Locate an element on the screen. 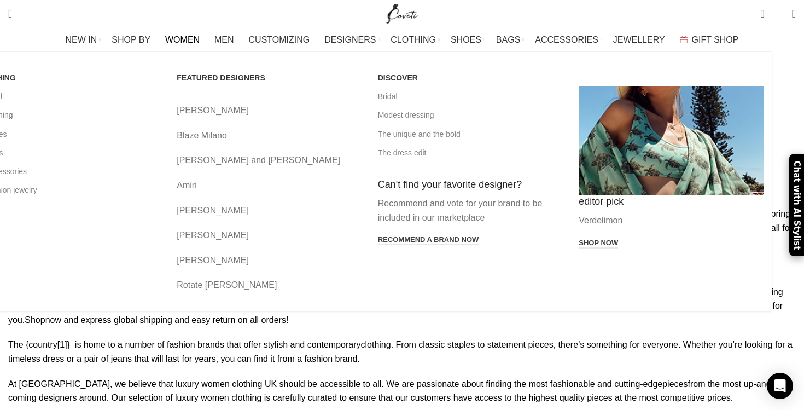 The image size is (804, 410). div: Open Intercom Messenger is located at coordinates (780, 385).